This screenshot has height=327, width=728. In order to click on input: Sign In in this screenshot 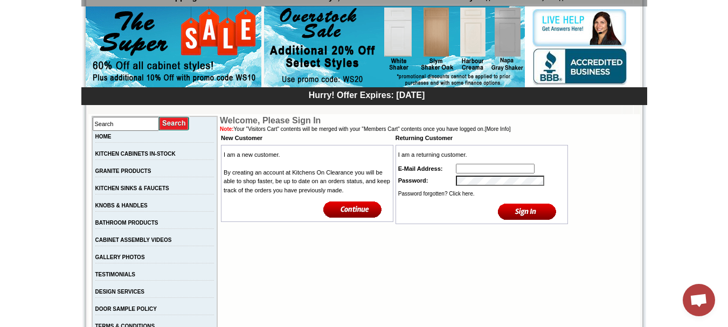, I will do `click(527, 211)`.